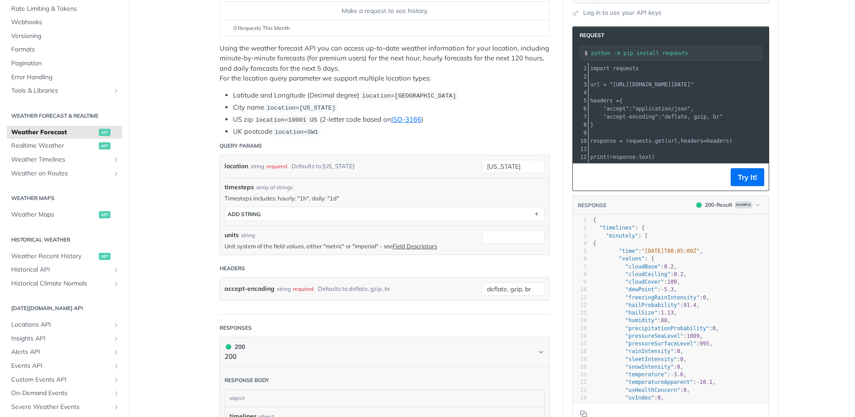  What do you see at coordinates (64, 325) in the screenshot?
I see `a: Locations APIShow subpages for Locations API` at bounding box center [64, 325].